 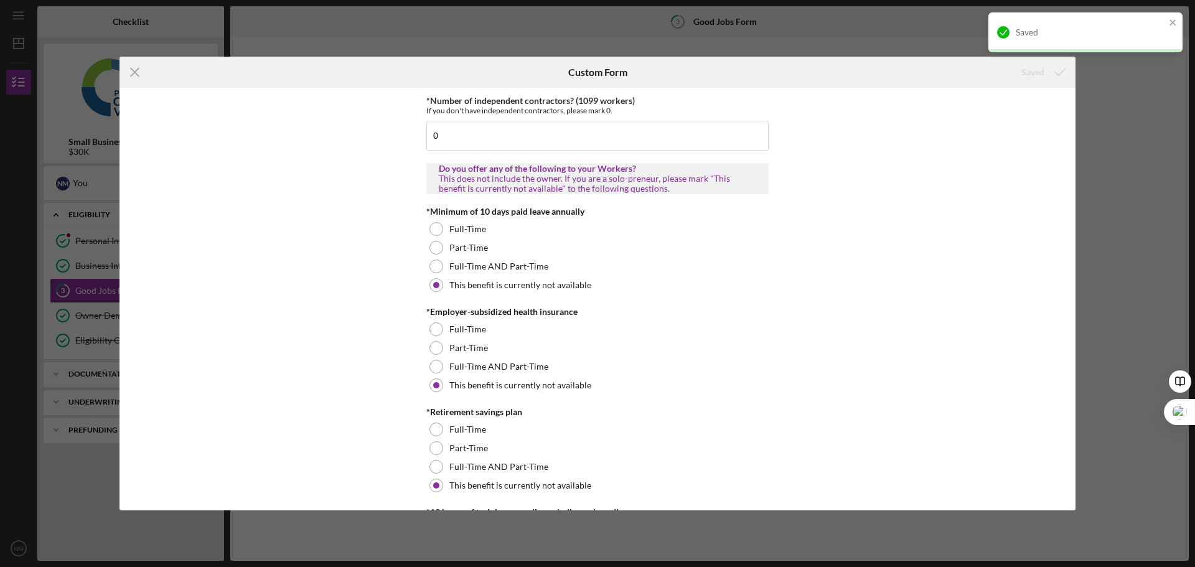 I want to click on div: *12 hours of training annually excluding onboarding, so click(x=597, y=512).